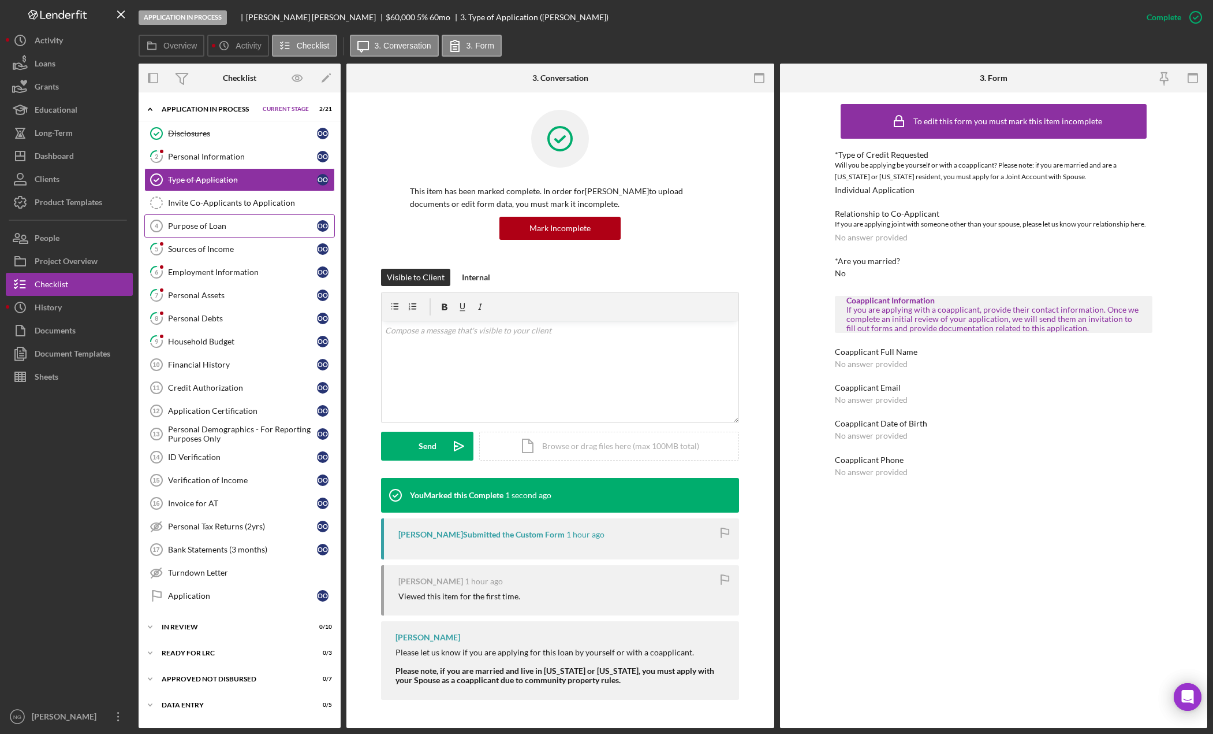 The width and height of the screenshot is (1213, 734). Describe the element at coordinates (476, 277) in the screenshot. I see `button: Internal` at that location.